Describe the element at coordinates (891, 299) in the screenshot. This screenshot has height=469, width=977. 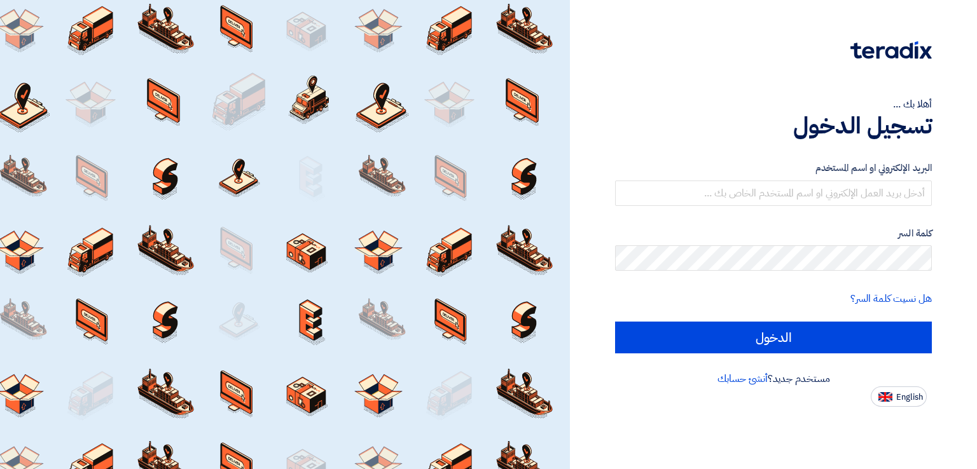
I see `a: هل نسيت كلمة السر؟` at that location.